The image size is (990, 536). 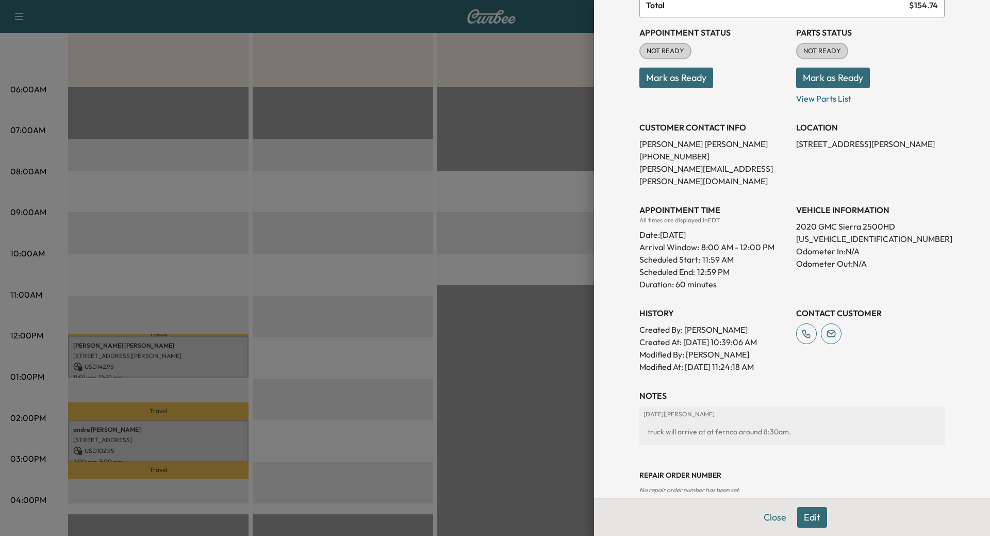 What do you see at coordinates (870, 127) in the screenshot?
I see `h3: LOCATION` at bounding box center [870, 127].